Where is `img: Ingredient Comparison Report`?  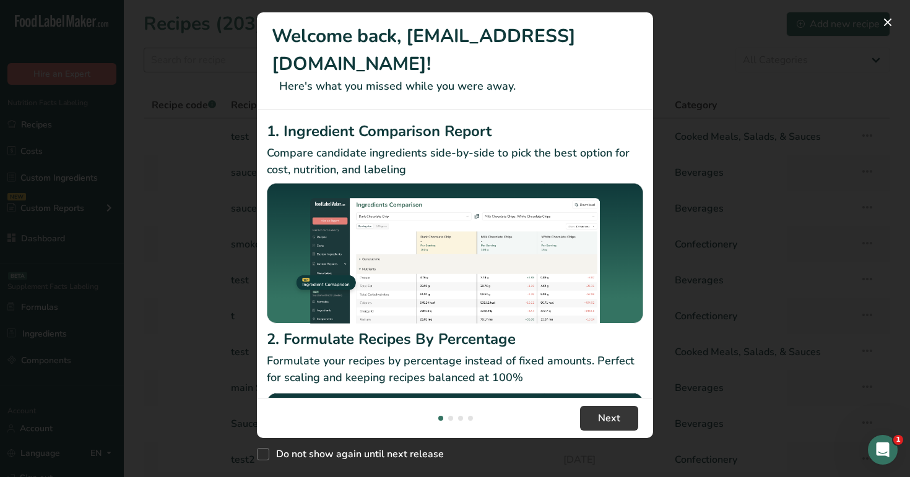
img: Ingredient Comparison Report is located at coordinates (455, 253).